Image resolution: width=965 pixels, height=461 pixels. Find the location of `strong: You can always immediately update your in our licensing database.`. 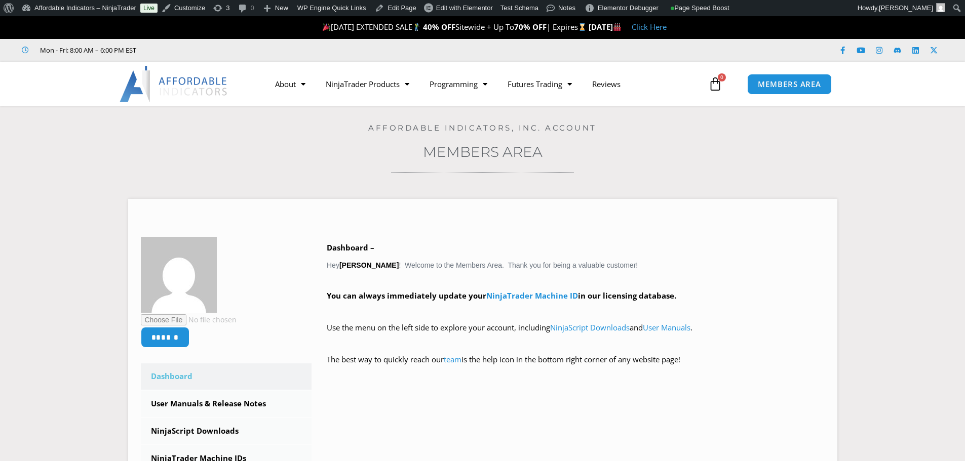

strong: You can always immediately update your in our licensing database. is located at coordinates (501, 296).